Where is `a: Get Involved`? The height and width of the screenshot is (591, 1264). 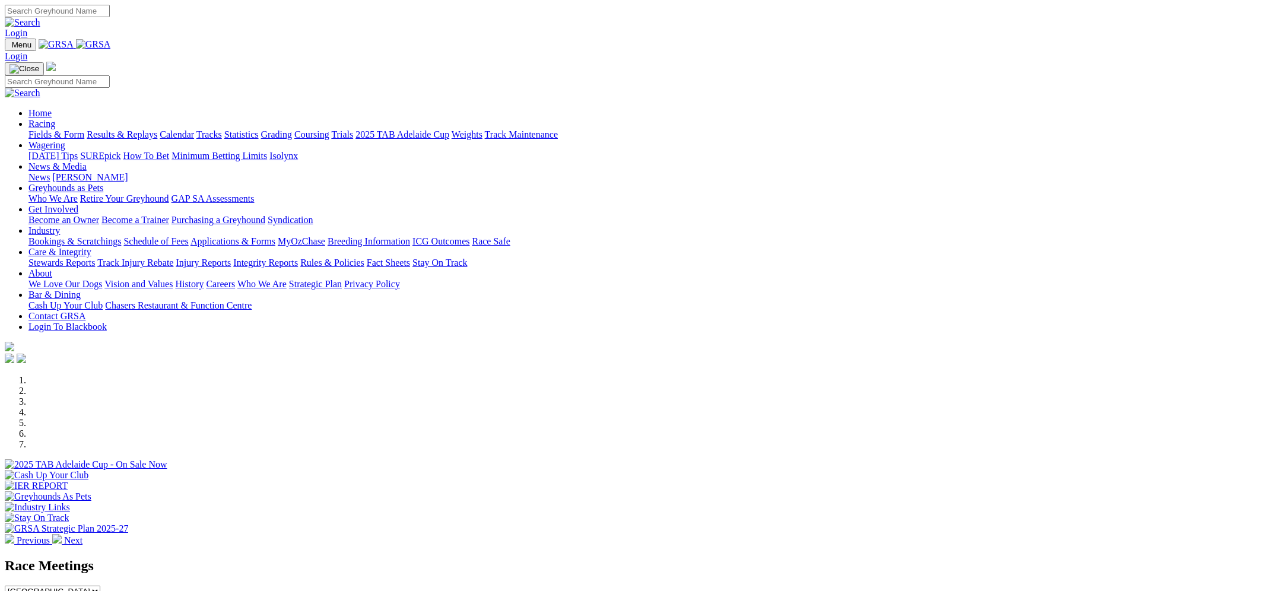
a: Get Involved is located at coordinates (53, 209).